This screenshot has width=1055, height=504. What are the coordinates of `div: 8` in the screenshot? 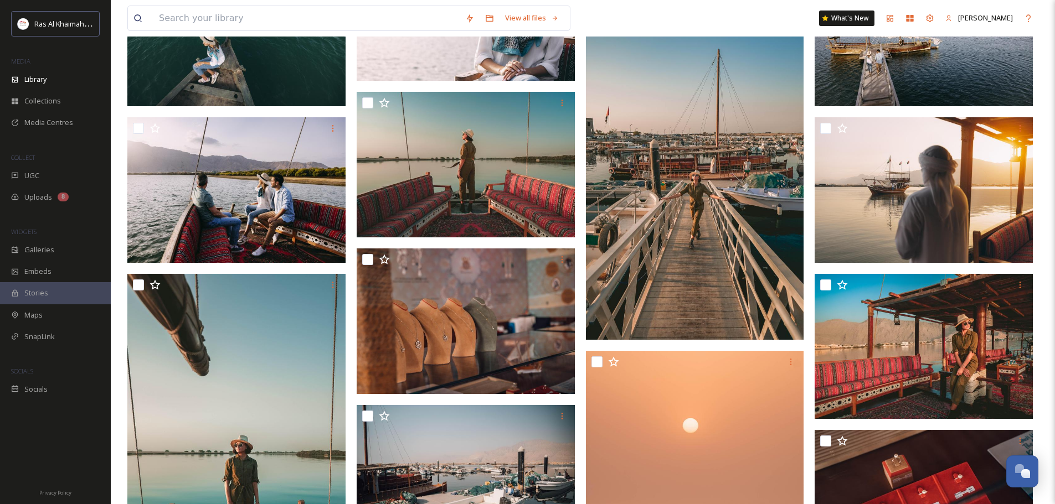 It's located at (63, 197).